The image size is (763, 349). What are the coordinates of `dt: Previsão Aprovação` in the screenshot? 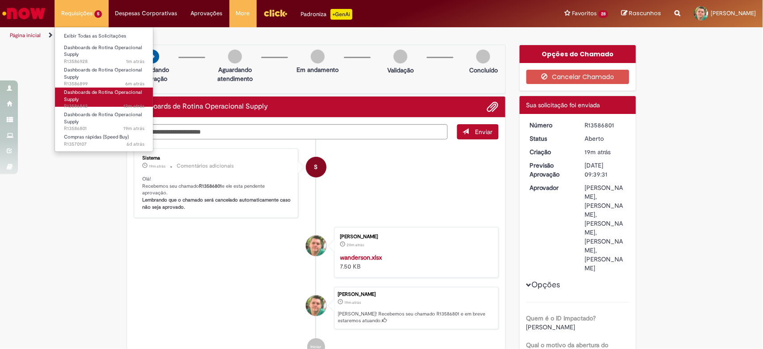 It's located at (550, 170).